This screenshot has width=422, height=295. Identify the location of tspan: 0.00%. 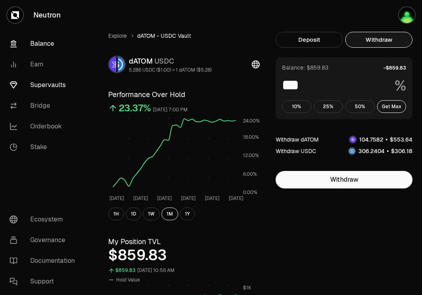
(250, 192).